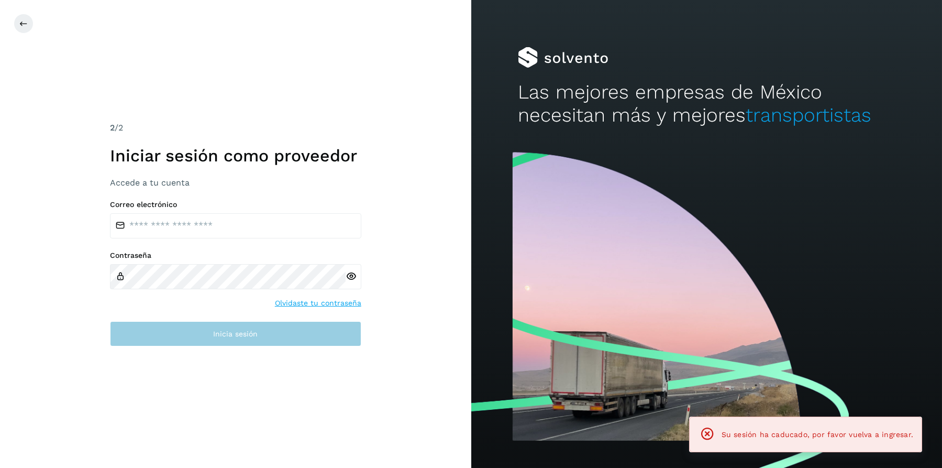 The width and height of the screenshot is (942, 468). What do you see at coordinates (236, 255) in the screenshot?
I see `label: Contraseña` at bounding box center [236, 255].